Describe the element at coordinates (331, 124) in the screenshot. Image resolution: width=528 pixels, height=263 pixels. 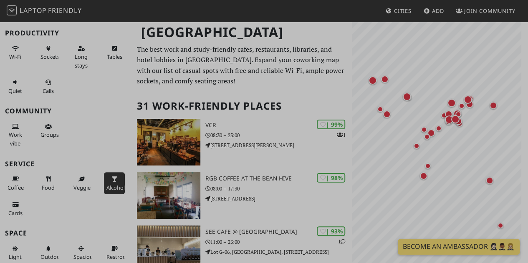
I see `div: | 99%` at that location.